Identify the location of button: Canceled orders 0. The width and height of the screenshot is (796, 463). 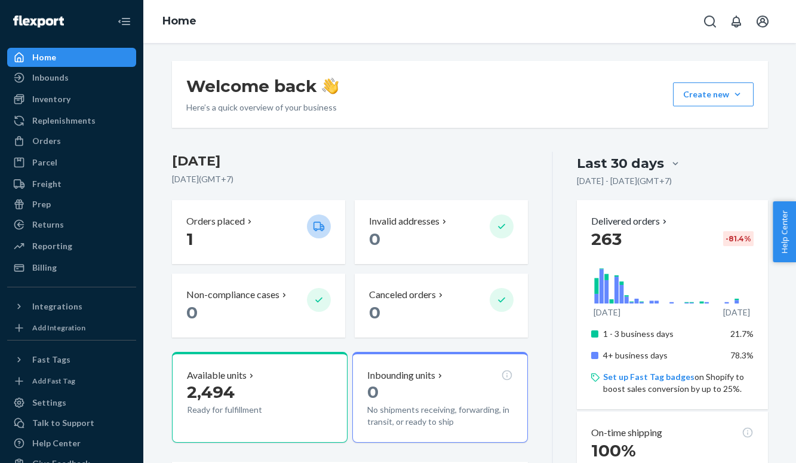
(441, 305).